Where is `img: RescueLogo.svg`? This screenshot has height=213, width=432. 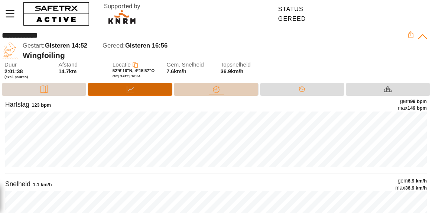
img: RescueLogo.svg is located at coordinates (122, 14).